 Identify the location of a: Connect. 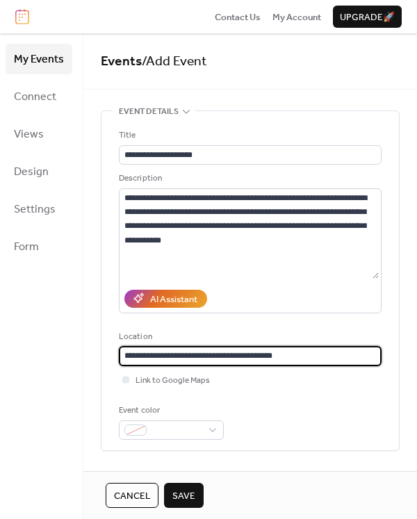
(39, 97).